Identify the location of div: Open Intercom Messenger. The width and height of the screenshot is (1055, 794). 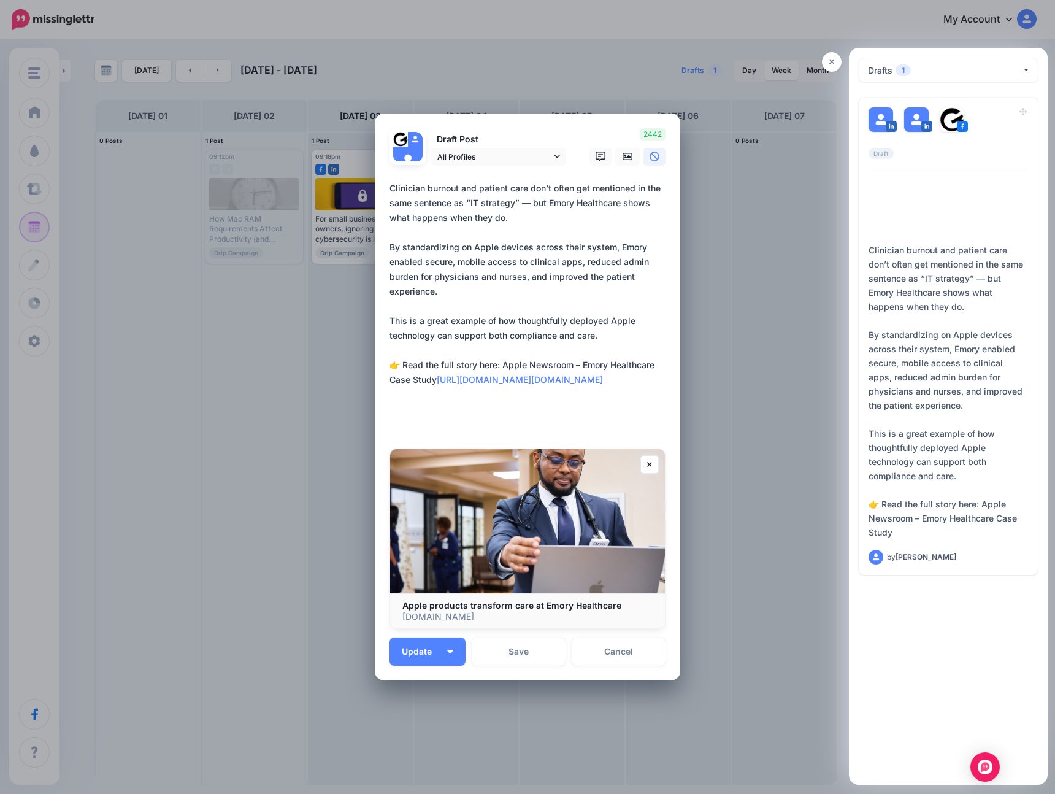
(985, 767).